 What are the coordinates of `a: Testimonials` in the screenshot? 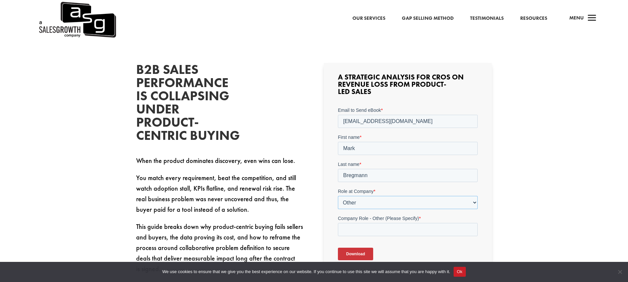 It's located at (487, 18).